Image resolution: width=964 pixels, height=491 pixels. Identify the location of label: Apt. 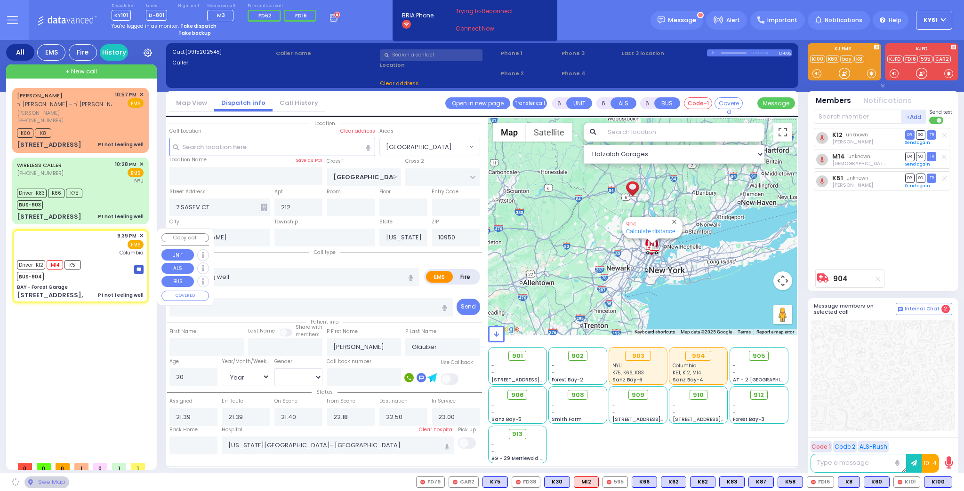
(279, 192).